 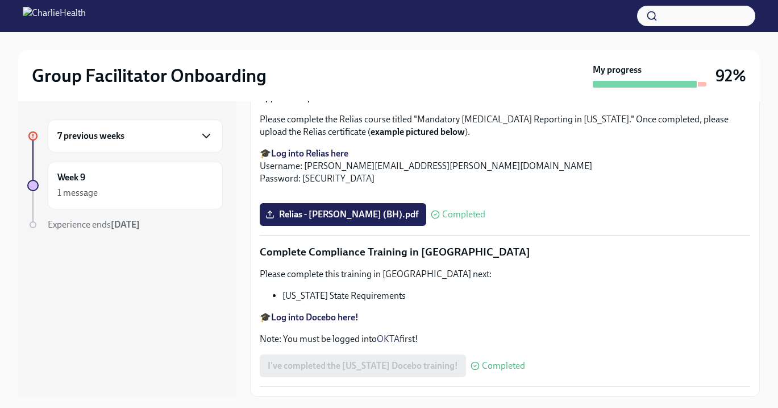 I want to click on strong: Log into Relias here, so click(x=310, y=153).